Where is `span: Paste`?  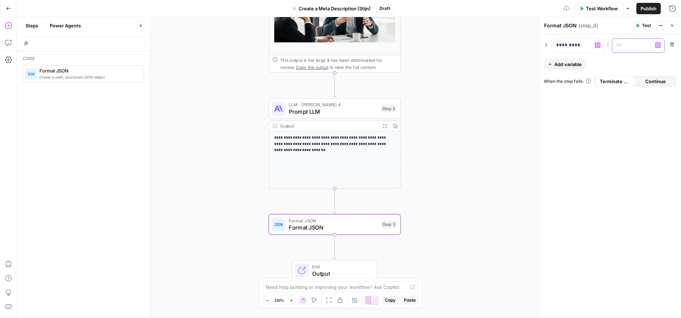
span: Paste is located at coordinates (410, 300).